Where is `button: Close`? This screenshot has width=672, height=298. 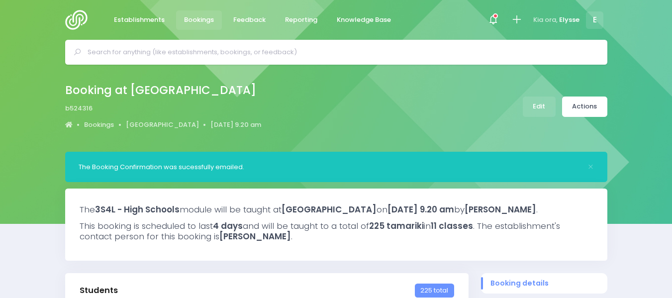
button: Close is located at coordinates (590, 167).